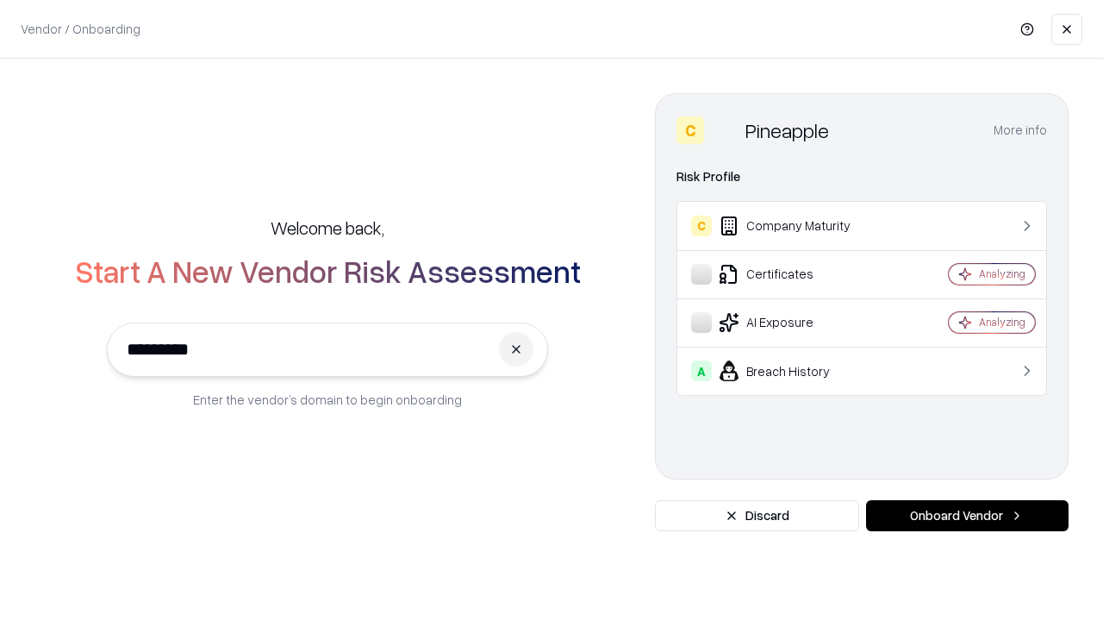 The width and height of the screenshot is (1103, 621). What do you see at coordinates (1021, 130) in the screenshot?
I see `button: More info` at bounding box center [1021, 130].